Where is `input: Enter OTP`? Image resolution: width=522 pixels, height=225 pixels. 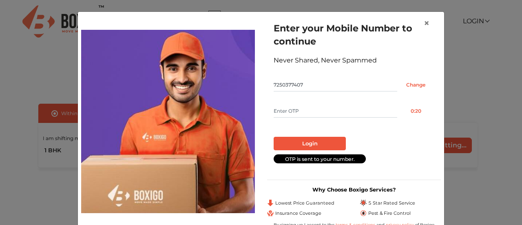 input: Enter OTP is located at coordinates (335, 111).